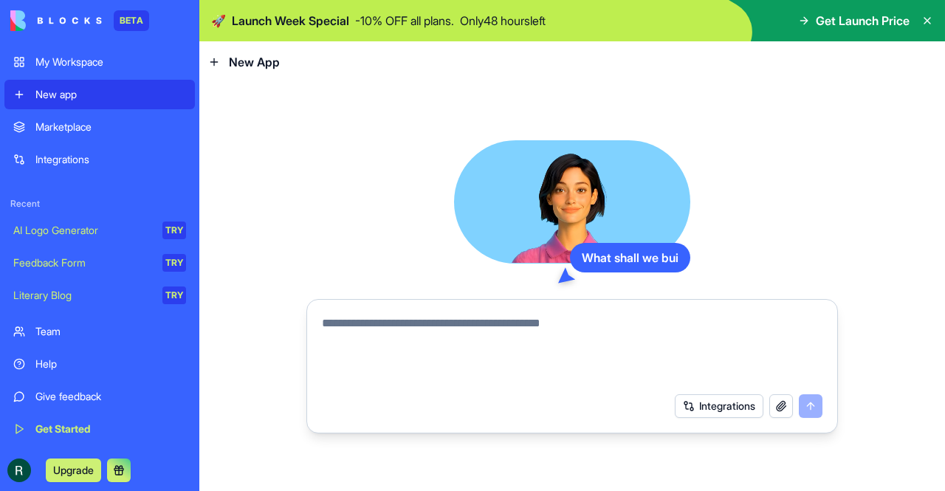  Describe the element at coordinates (19, 470) in the screenshot. I see `img: ACg8ocKxvsvLnJIMEncMrUUtfcqeAUgarRVMERMsXRL71oVi0ghIcA=s96-c` at that location.